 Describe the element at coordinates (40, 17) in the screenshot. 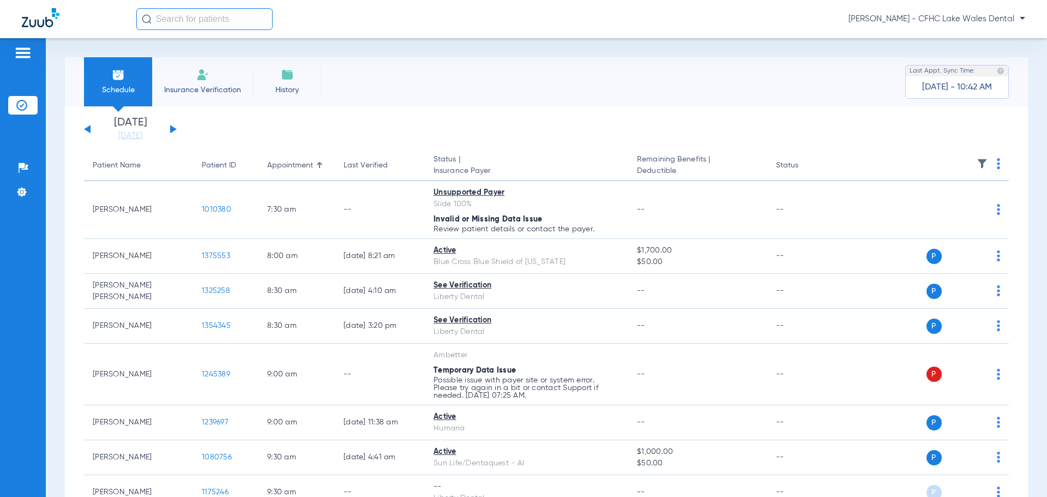

I see `img: Zuub Logo` at that location.